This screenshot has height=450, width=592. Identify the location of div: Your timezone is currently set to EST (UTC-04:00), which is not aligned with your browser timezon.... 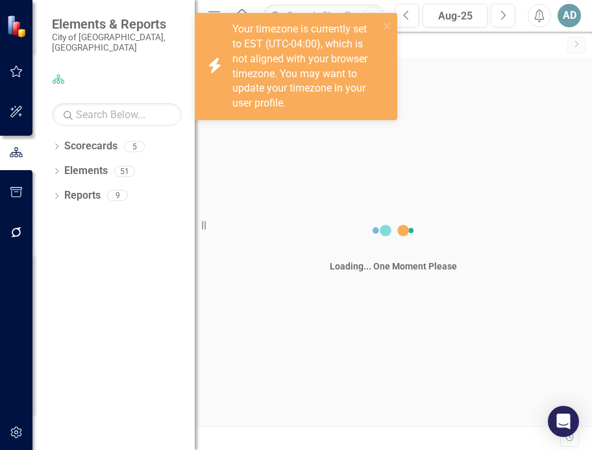
(306, 66).